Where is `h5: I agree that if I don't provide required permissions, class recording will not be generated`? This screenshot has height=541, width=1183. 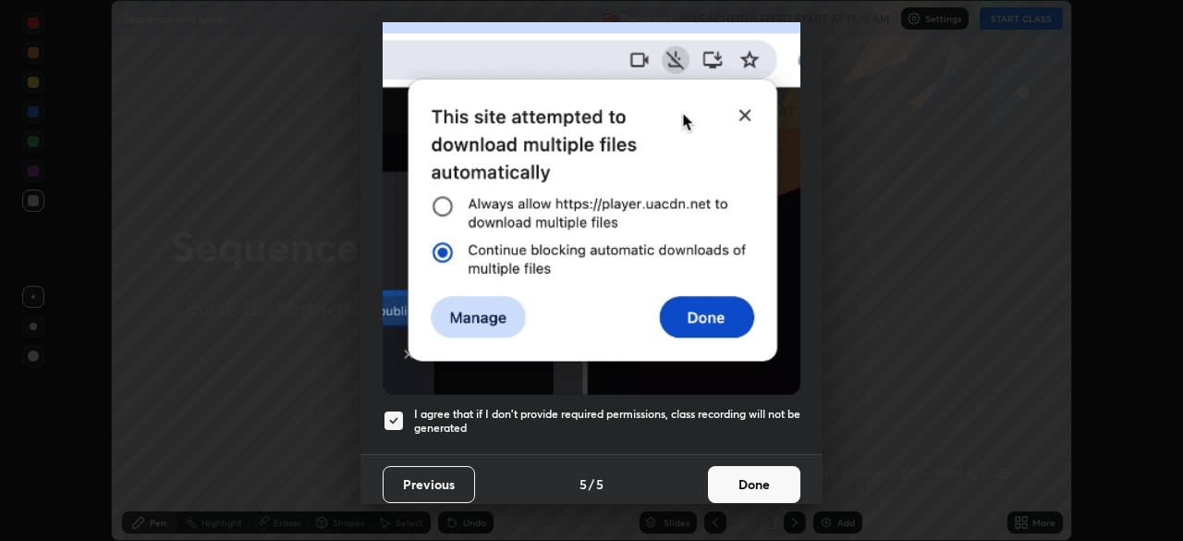
h5: I agree that if I don't provide required permissions, class recording will not be generated is located at coordinates (607, 421).